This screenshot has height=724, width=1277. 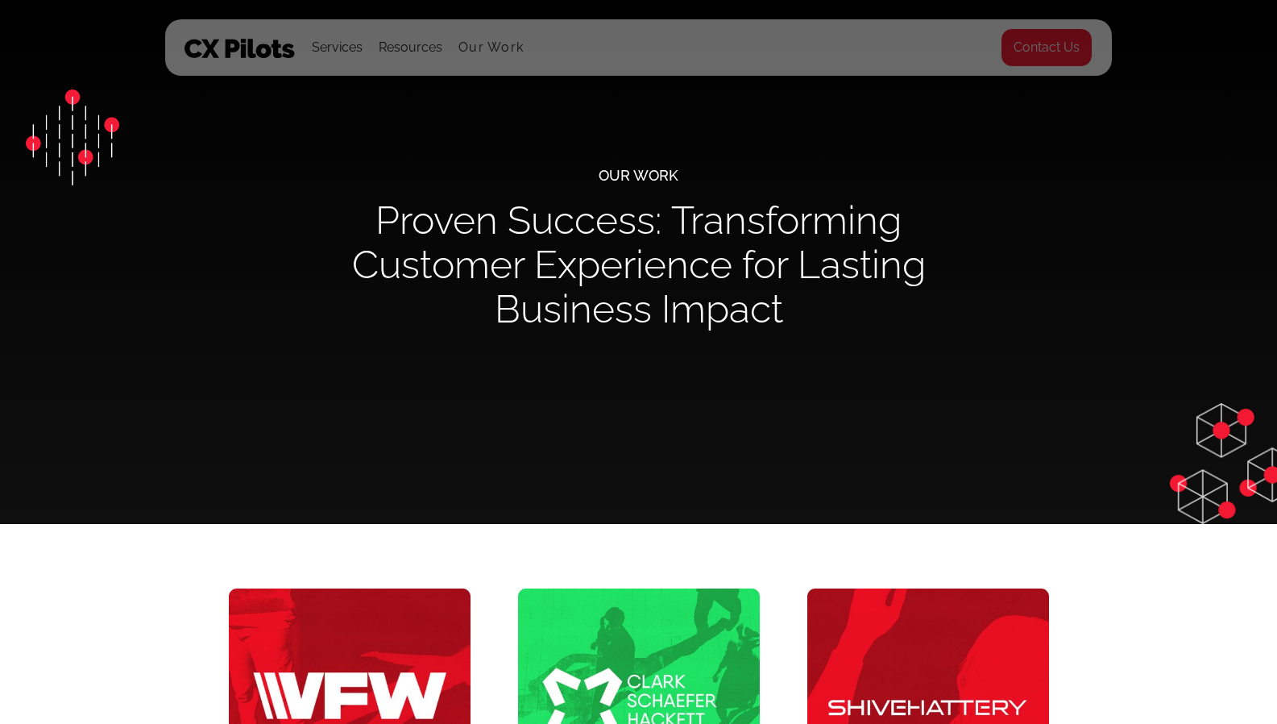 I want to click on div: Resources, so click(x=410, y=48).